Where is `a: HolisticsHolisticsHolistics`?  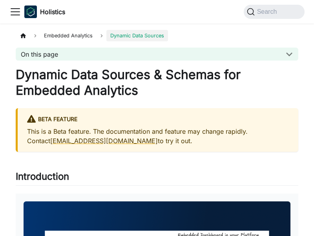
a: HolisticsHolisticsHolistics is located at coordinates (45, 12).